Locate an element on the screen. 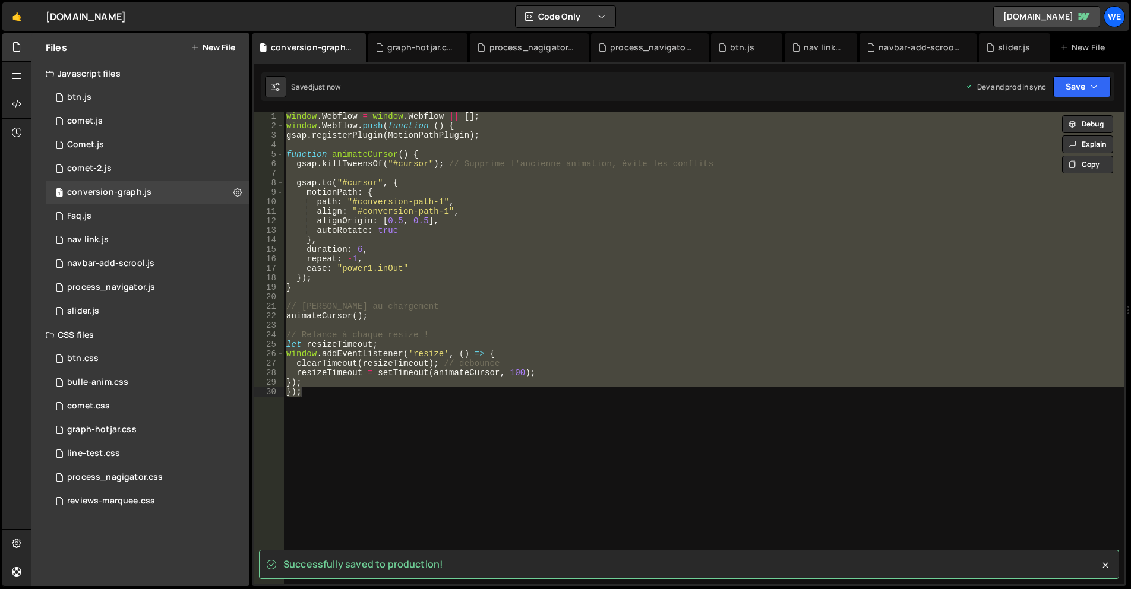 The image size is (1131, 589). div: 2 is located at coordinates (269, 126).